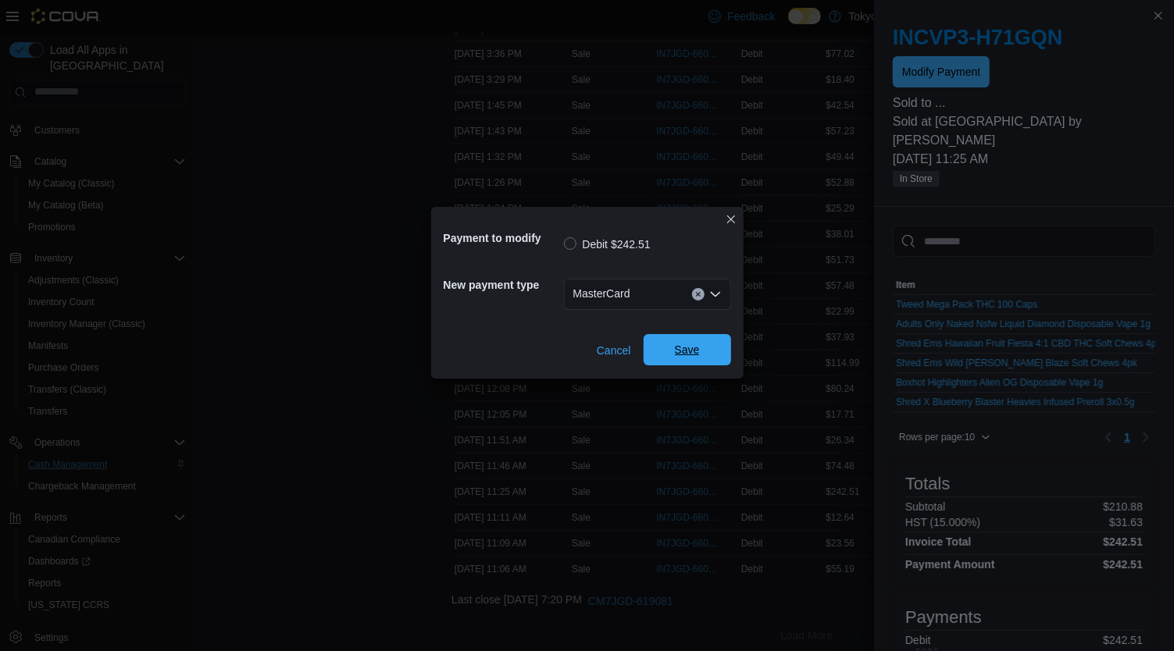 This screenshot has width=1174, height=651. I want to click on button: Save, so click(687, 350).